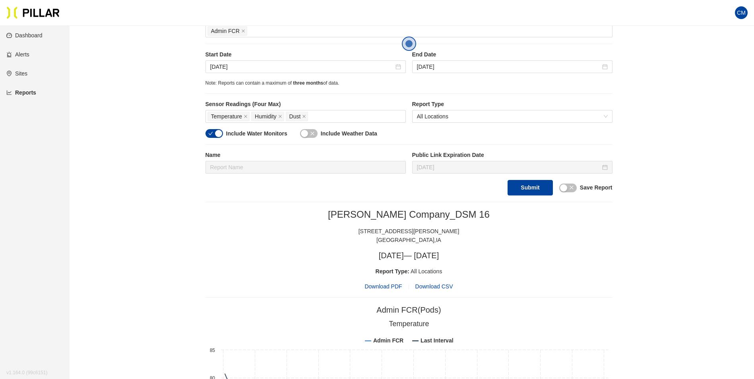 This screenshot has height=379, width=754. I want to click on img: Pillar Technologies, so click(33, 13).